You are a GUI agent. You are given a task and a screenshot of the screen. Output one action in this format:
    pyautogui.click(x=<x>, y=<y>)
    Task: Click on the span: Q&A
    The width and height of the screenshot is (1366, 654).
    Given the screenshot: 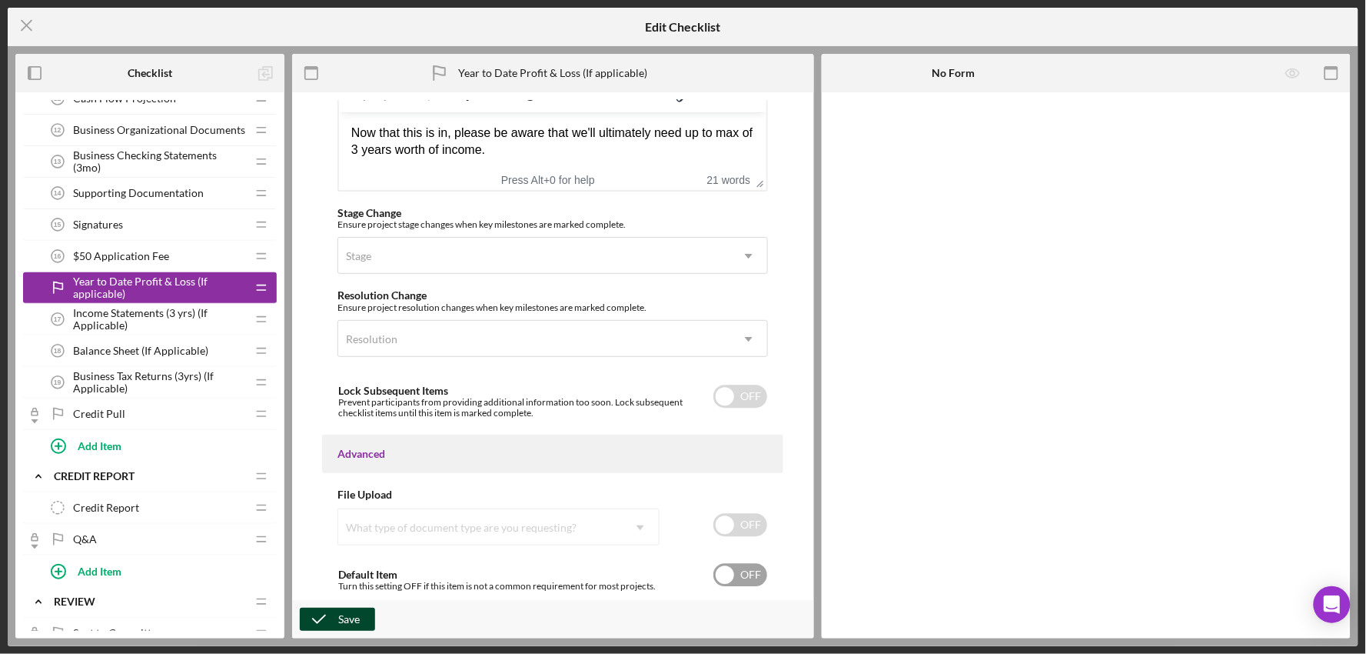 What is the action you would take?
    pyautogui.click(x=85, y=539)
    